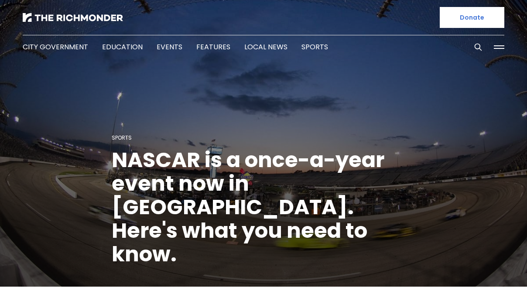 The height and width of the screenshot is (291, 527). I want to click on a: Education, so click(122, 47).